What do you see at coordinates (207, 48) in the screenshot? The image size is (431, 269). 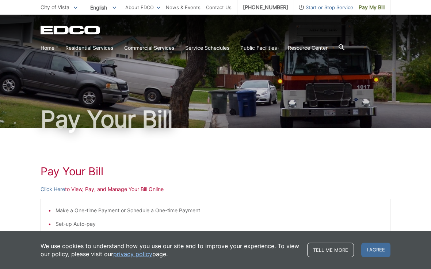 I see `a: Service Schedules` at bounding box center [207, 48].